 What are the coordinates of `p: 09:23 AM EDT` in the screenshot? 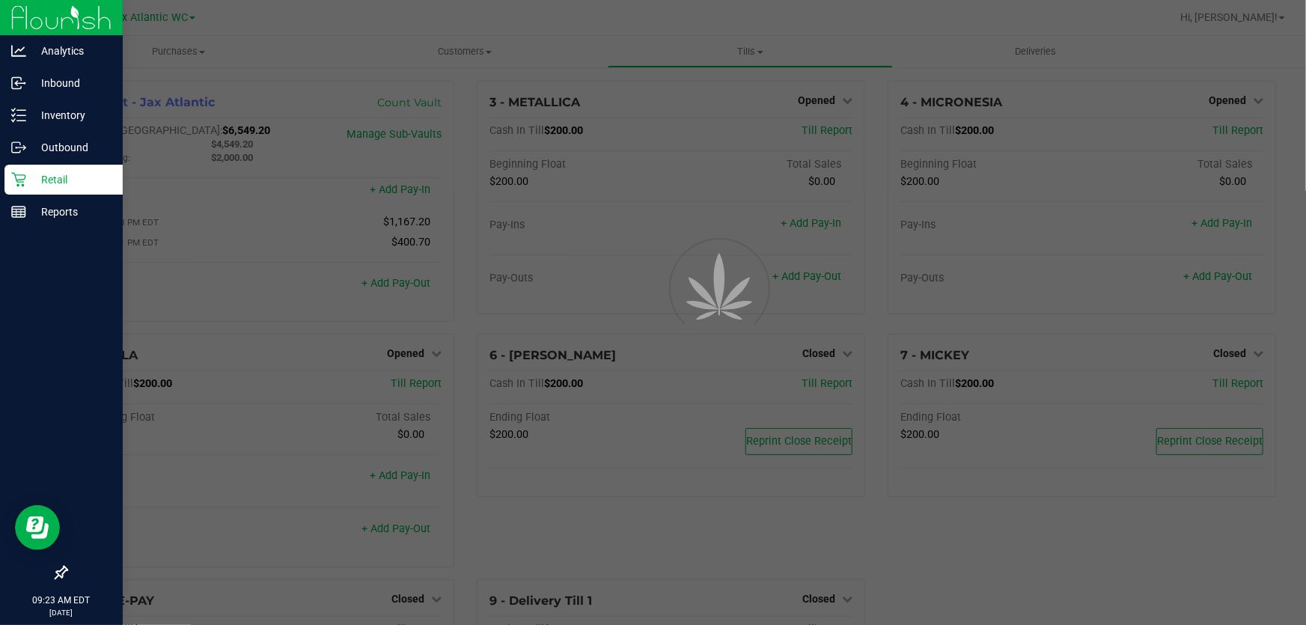 It's located at (61, 600).